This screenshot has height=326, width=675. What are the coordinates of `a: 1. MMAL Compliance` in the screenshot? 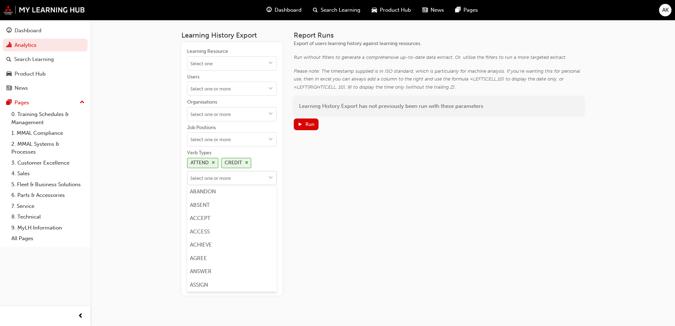 It's located at (48, 133).